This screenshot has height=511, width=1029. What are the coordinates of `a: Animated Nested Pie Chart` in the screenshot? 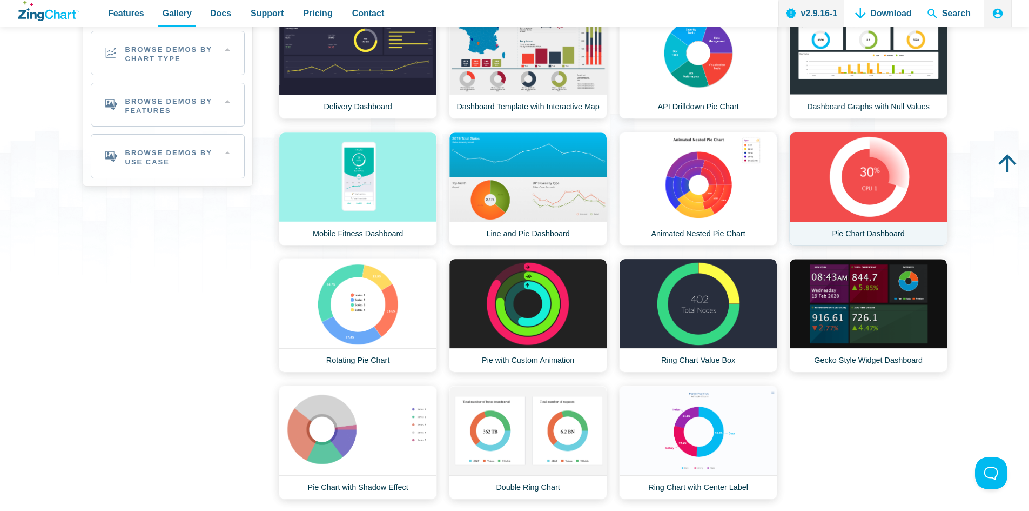 It's located at (698, 189).